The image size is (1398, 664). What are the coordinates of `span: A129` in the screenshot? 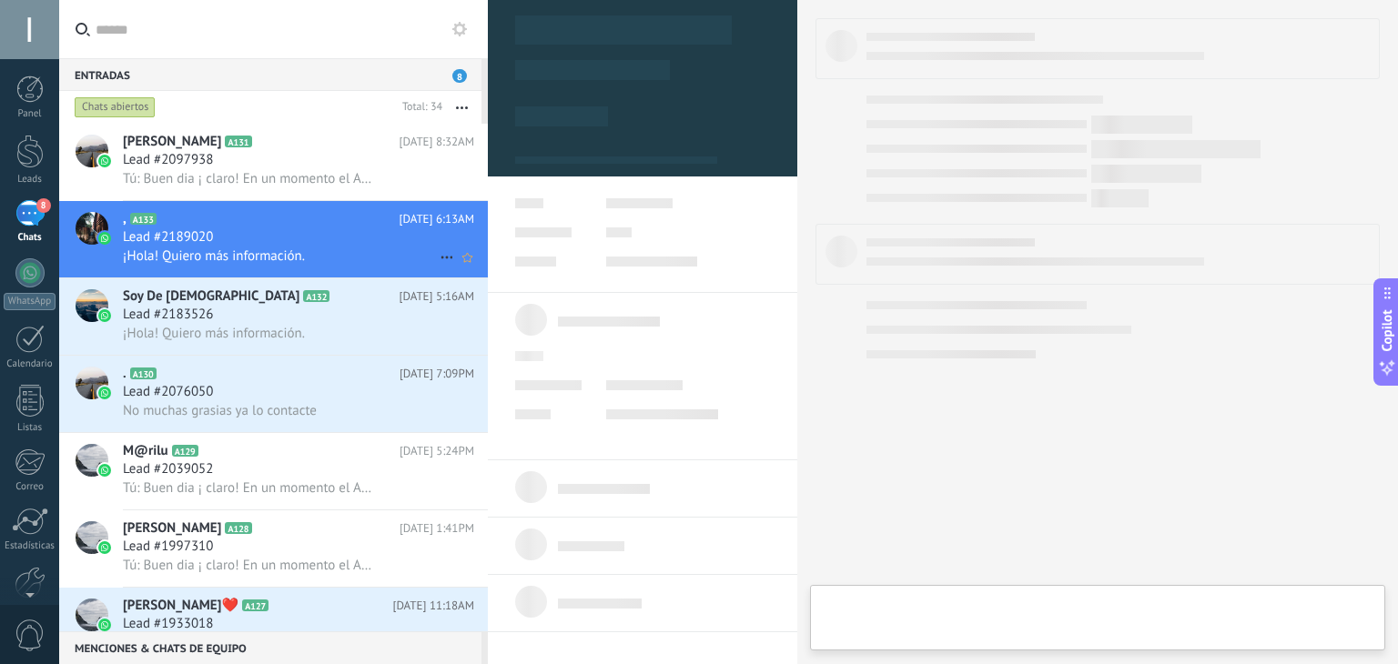 It's located at (185, 451).